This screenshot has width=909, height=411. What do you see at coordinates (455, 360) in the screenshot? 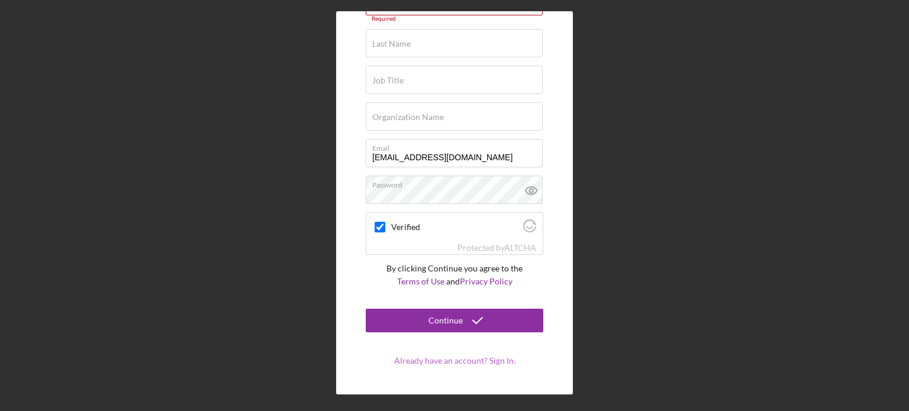
I see `a: Already have an account? Sign In.` at bounding box center [455, 360].